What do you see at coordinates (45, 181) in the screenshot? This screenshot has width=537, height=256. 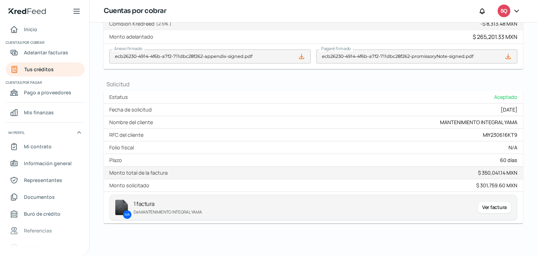 I see `a: Representantes` at bounding box center [45, 181].